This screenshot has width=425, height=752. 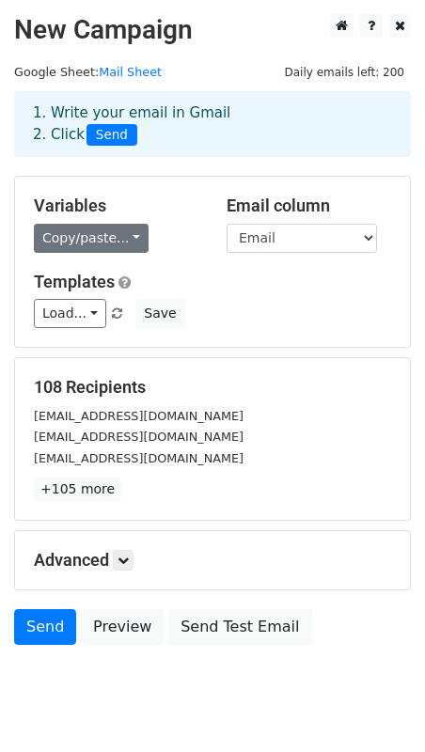 What do you see at coordinates (77, 489) in the screenshot?
I see `a: +105 more` at bounding box center [77, 489].